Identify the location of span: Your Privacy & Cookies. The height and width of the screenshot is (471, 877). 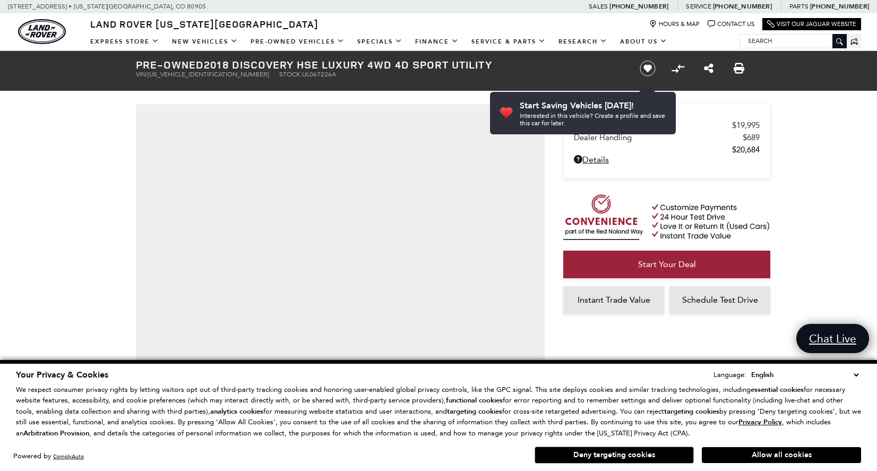
(62, 375).